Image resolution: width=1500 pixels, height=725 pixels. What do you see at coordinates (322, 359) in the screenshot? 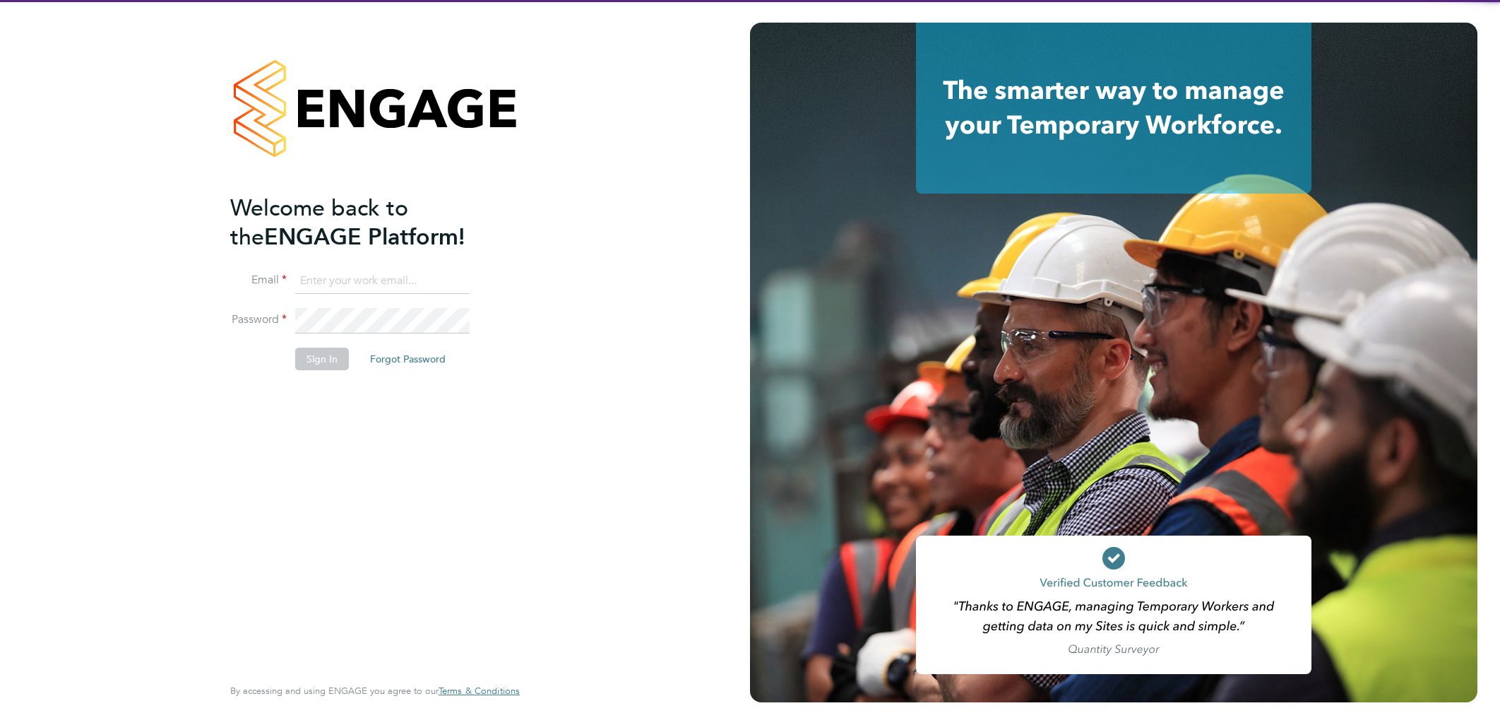
I see `button: Sign In` at bounding box center [322, 359].